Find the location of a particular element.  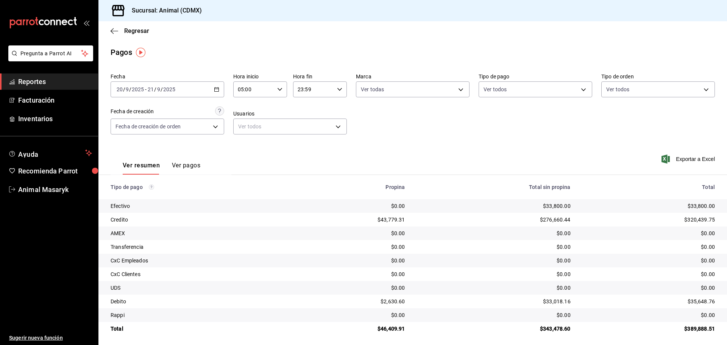

button: Regresar is located at coordinates (130, 31).